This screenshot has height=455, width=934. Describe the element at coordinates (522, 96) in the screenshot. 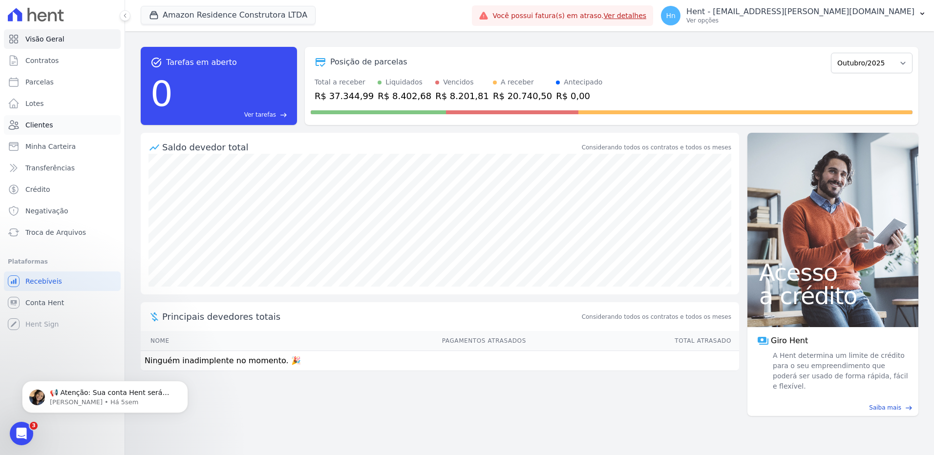

I see `div: R$ 20.740,50` at that location.